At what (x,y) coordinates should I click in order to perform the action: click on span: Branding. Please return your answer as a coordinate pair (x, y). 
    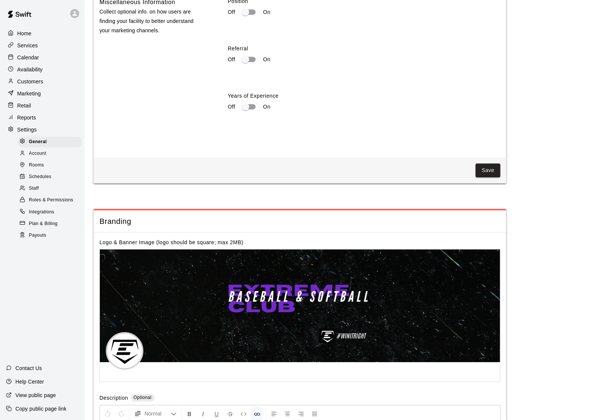
    Looking at the image, I should click on (300, 221).